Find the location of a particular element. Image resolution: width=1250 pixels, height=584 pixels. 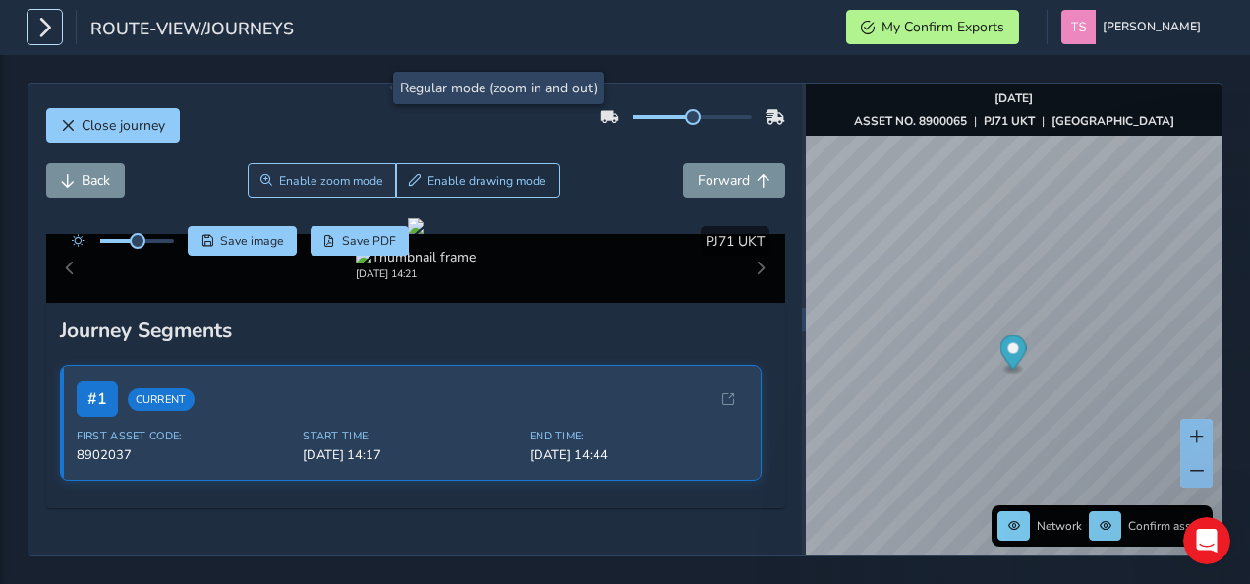

span: Enable drawing mode is located at coordinates (487, 181).